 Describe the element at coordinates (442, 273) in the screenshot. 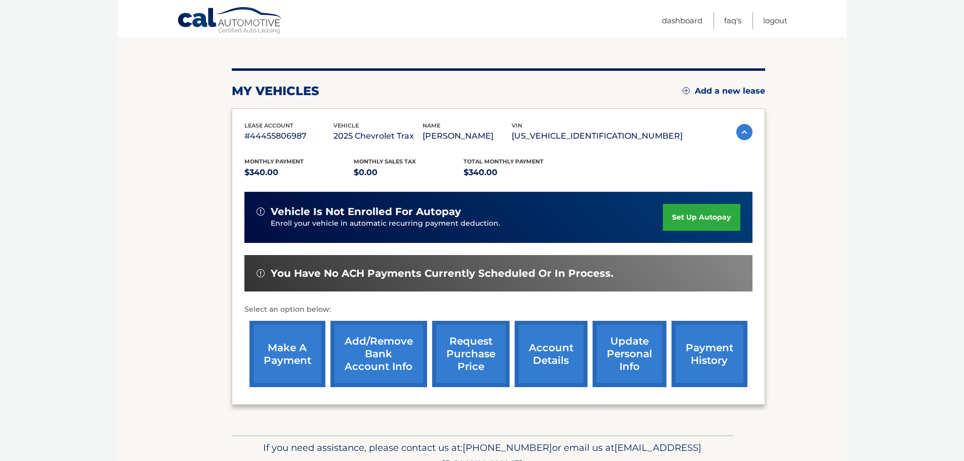

I see `span: You have no ACH payments currently scheduled or in process.` at that location.